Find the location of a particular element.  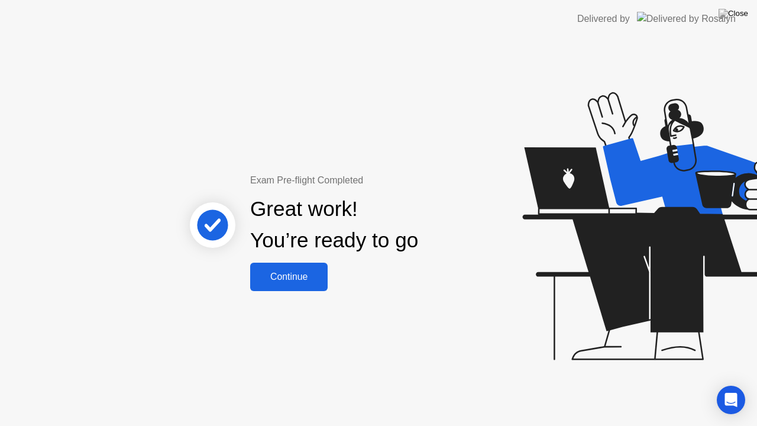

div: Open Intercom Messenger is located at coordinates (731, 400).